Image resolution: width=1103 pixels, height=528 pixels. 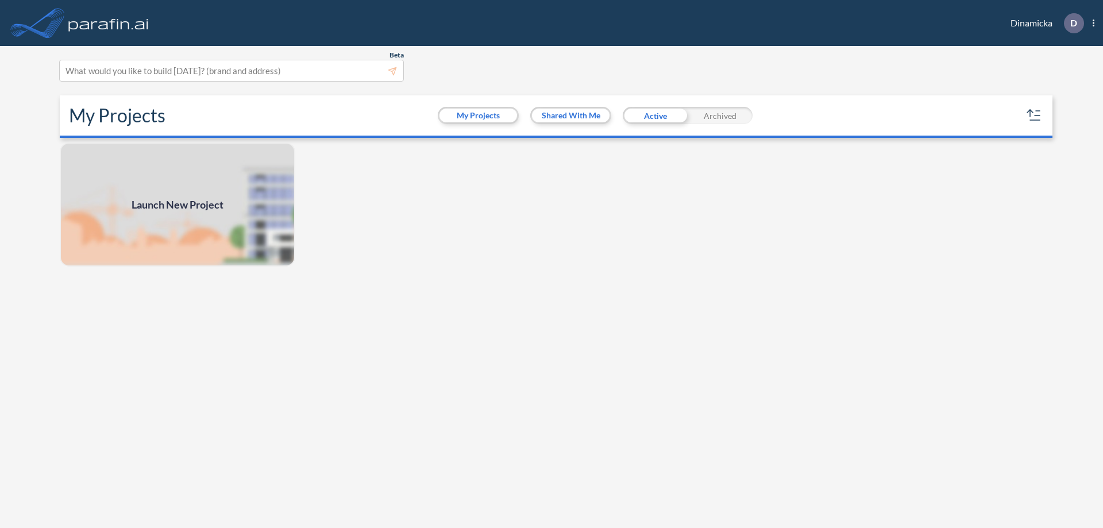 I want to click on button: My Projects, so click(x=478, y=115).